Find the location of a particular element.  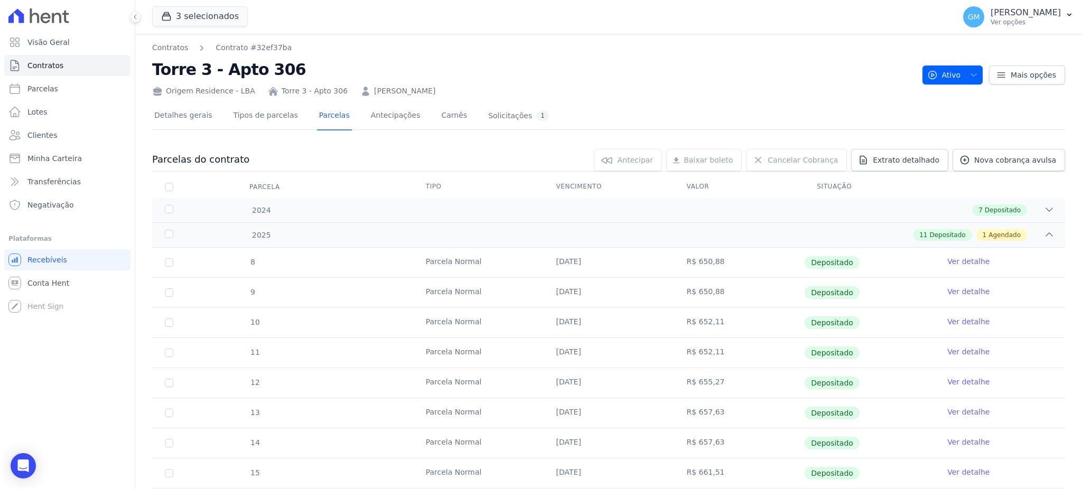

div: Plataformas is located at coordinates (67, 239).